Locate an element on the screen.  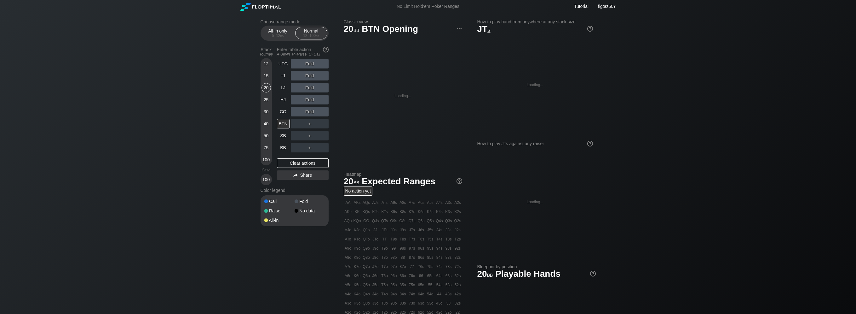
h2: Heatmap is located at coordinates (403, 174).